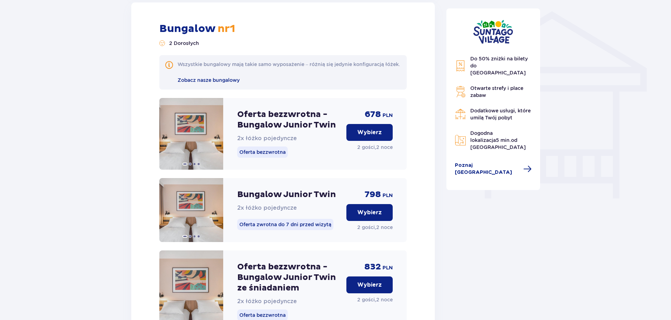 This screenshot has height=320, width=671. Describe the element at coordinates (191, 210) in the screenshot. I see `img: Bungalow Junior Twin` at that location.